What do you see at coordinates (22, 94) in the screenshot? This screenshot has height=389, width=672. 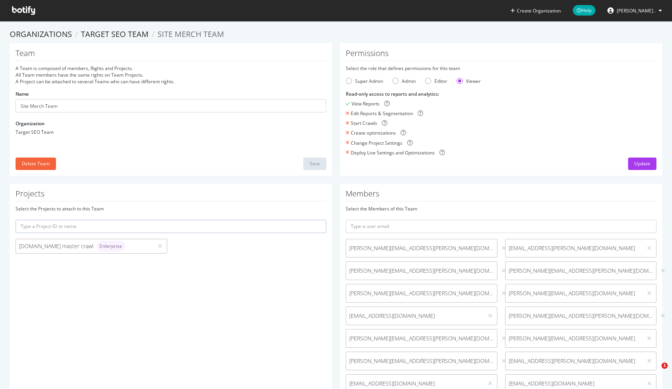 I see `label: Name` at bounding box center [22, 94].